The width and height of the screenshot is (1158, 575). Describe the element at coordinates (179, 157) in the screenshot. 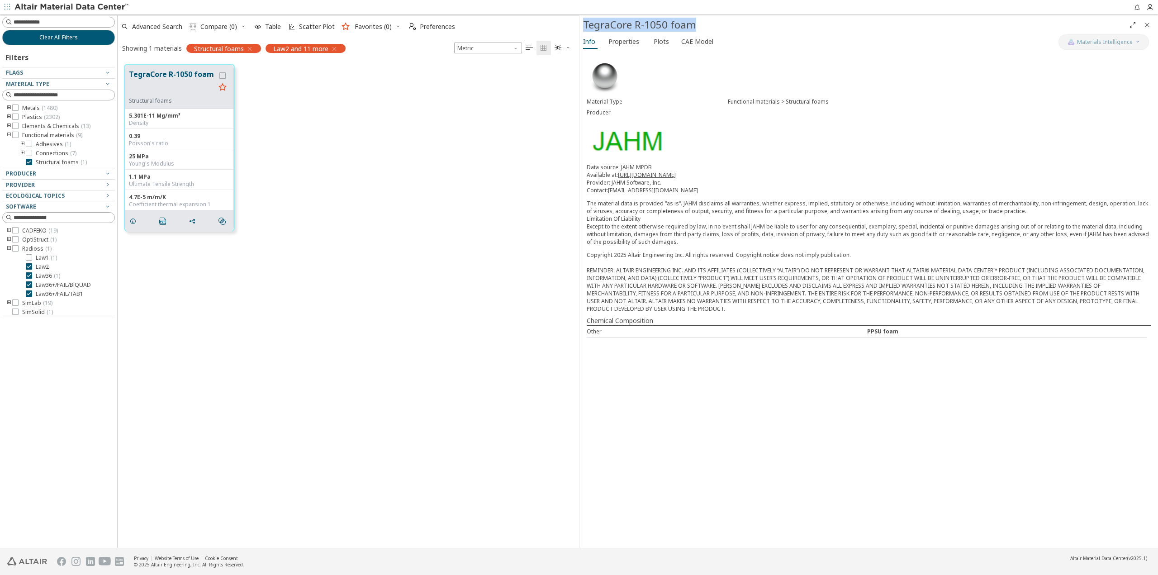

I see `div: 25 MPa` at that location.